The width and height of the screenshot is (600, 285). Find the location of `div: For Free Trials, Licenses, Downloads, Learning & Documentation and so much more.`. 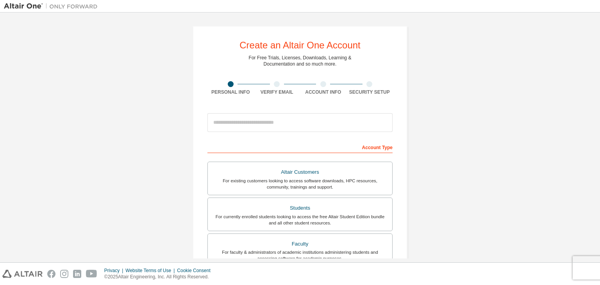

div: For Free Trials, Licenses, Downloads, Learning & Documentation and so much more. is located at coordinates (300, 61).